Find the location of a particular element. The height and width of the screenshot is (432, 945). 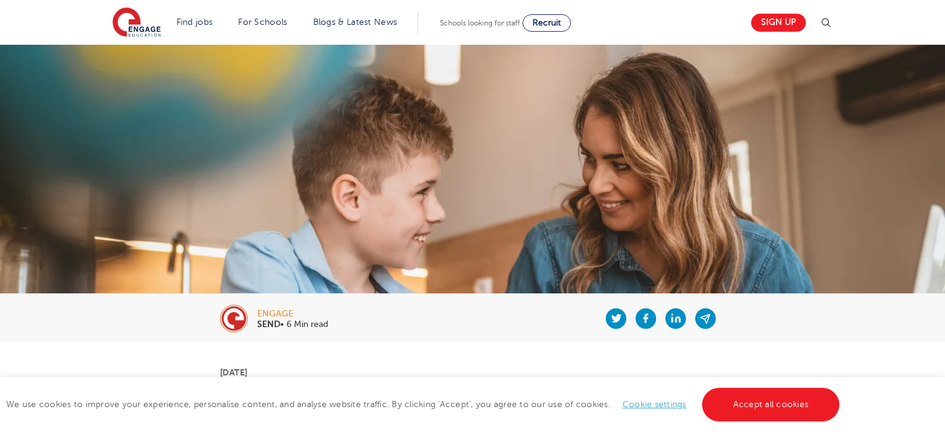

span: Schools looking for staff is located at coordinates (479, 23).